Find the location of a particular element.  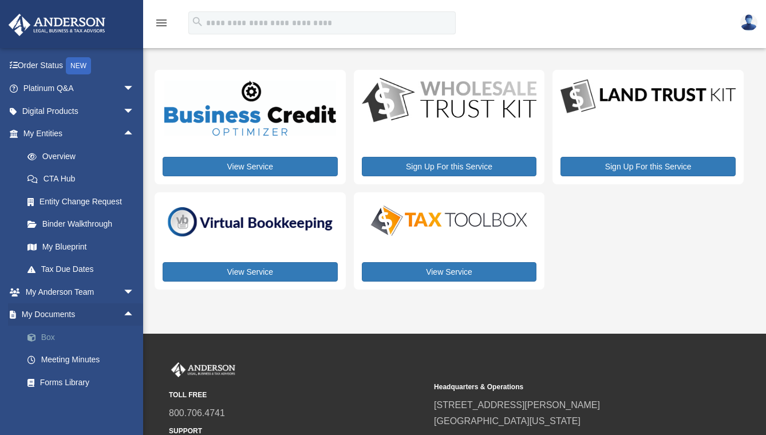

a: Notarize is located at coordinates (84, 405).